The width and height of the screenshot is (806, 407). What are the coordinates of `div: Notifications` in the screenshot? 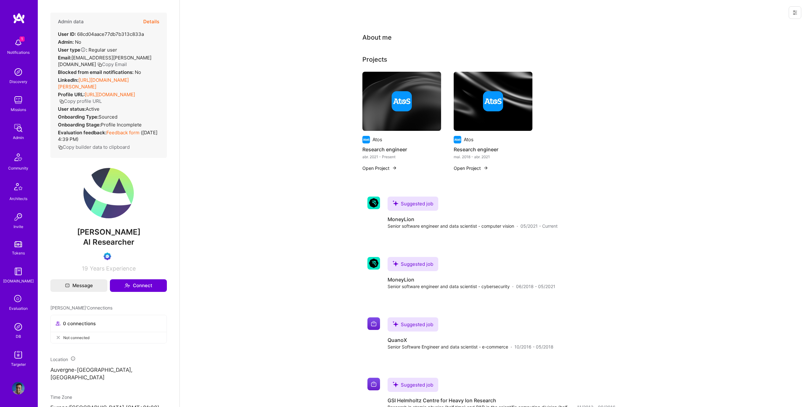 It's located at (18, 52).